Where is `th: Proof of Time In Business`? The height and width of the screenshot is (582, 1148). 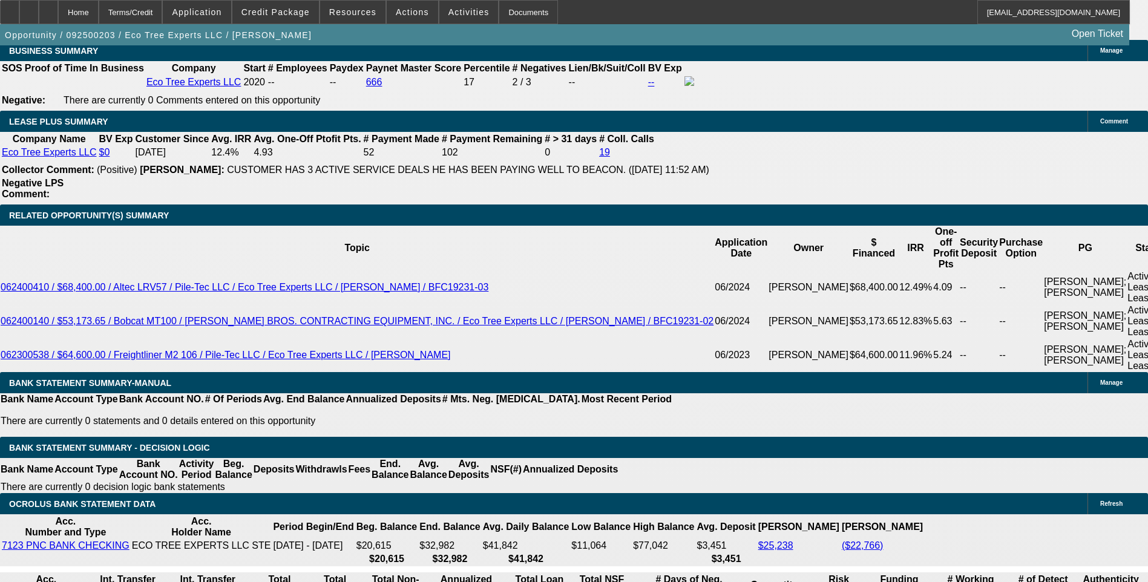
th: Proof of Time In Business is located at coordinates (84, 68).